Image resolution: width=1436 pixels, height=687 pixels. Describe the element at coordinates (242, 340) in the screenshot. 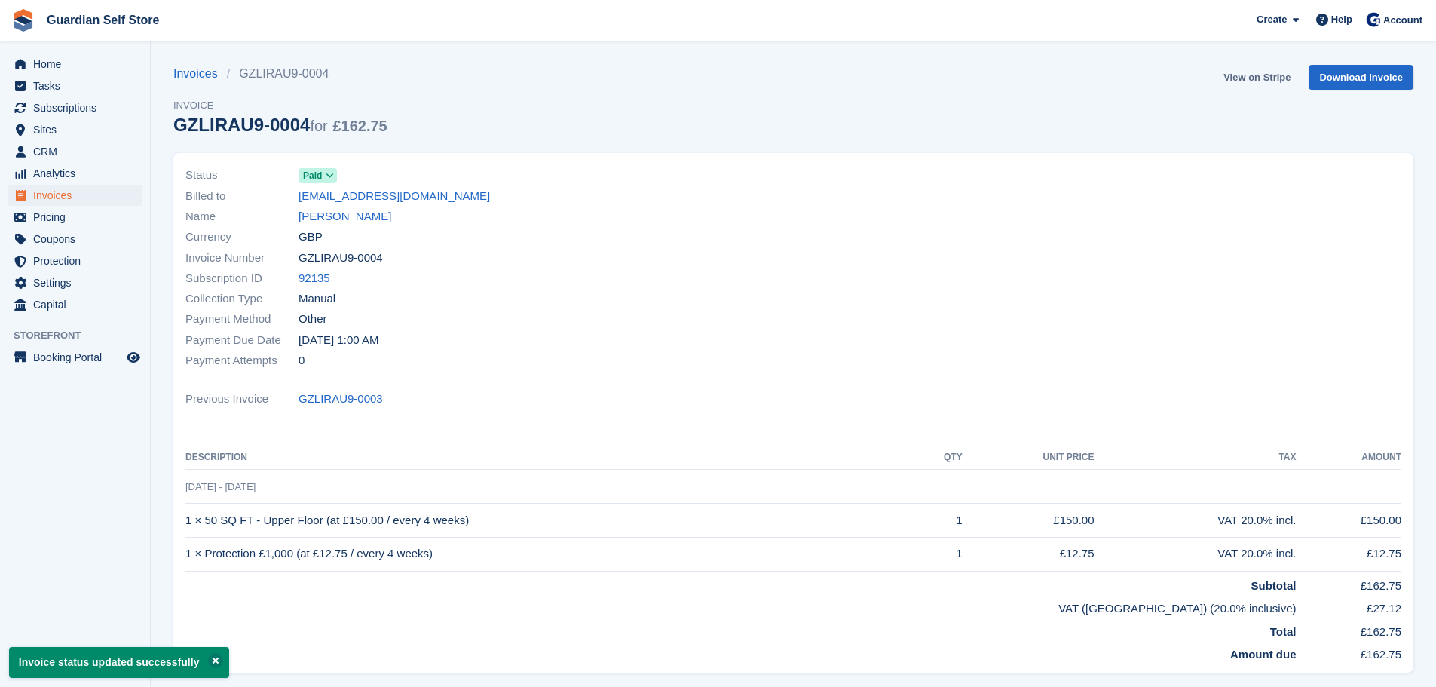

I see `span: Payment Due Date` at that location.